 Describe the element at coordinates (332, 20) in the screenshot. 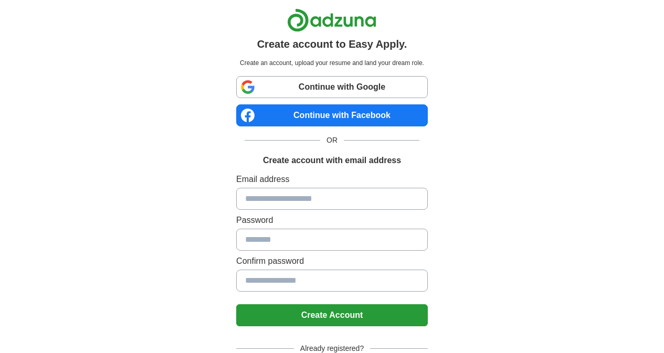

I see `img: Adzuna logo` at that location.